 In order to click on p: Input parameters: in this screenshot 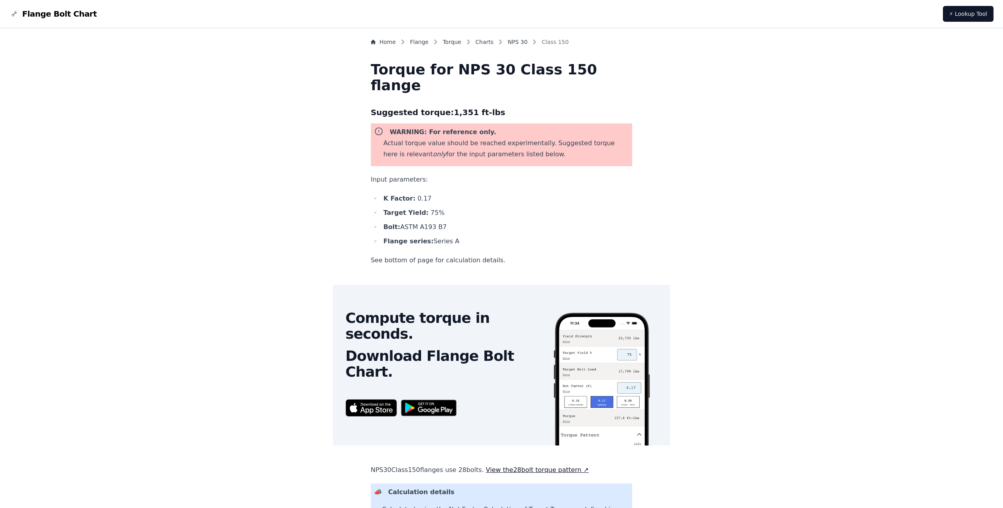, I will do `click(502, 180)`.